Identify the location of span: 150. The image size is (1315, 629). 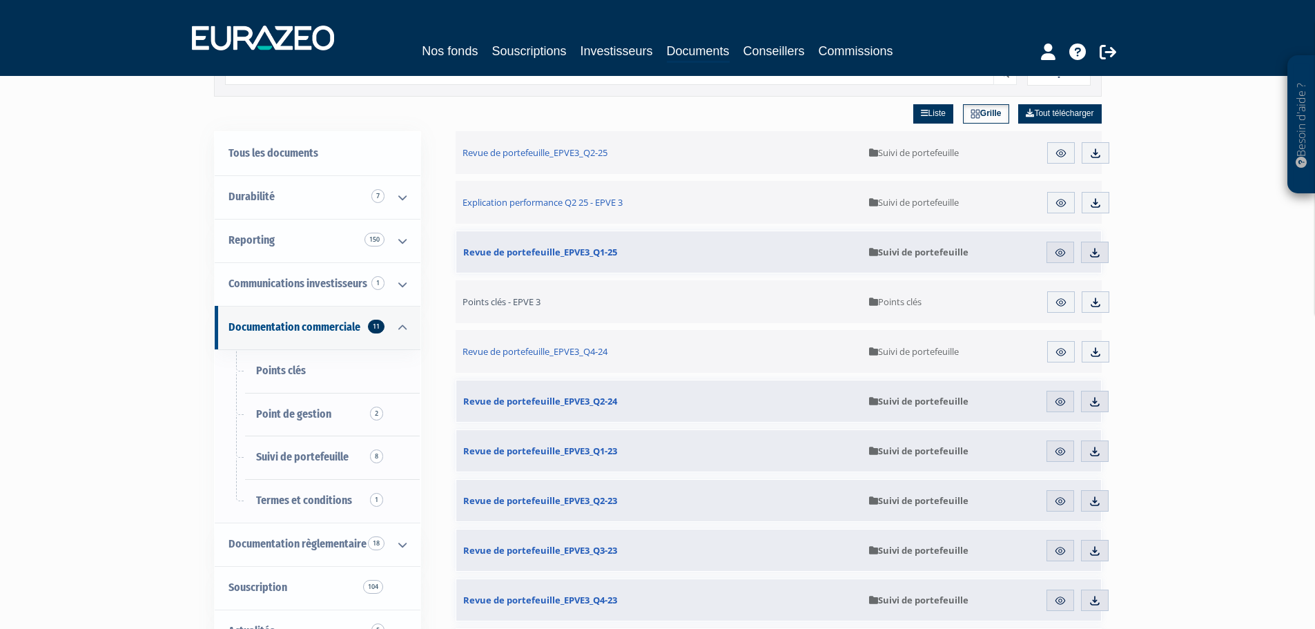
(374, 239).